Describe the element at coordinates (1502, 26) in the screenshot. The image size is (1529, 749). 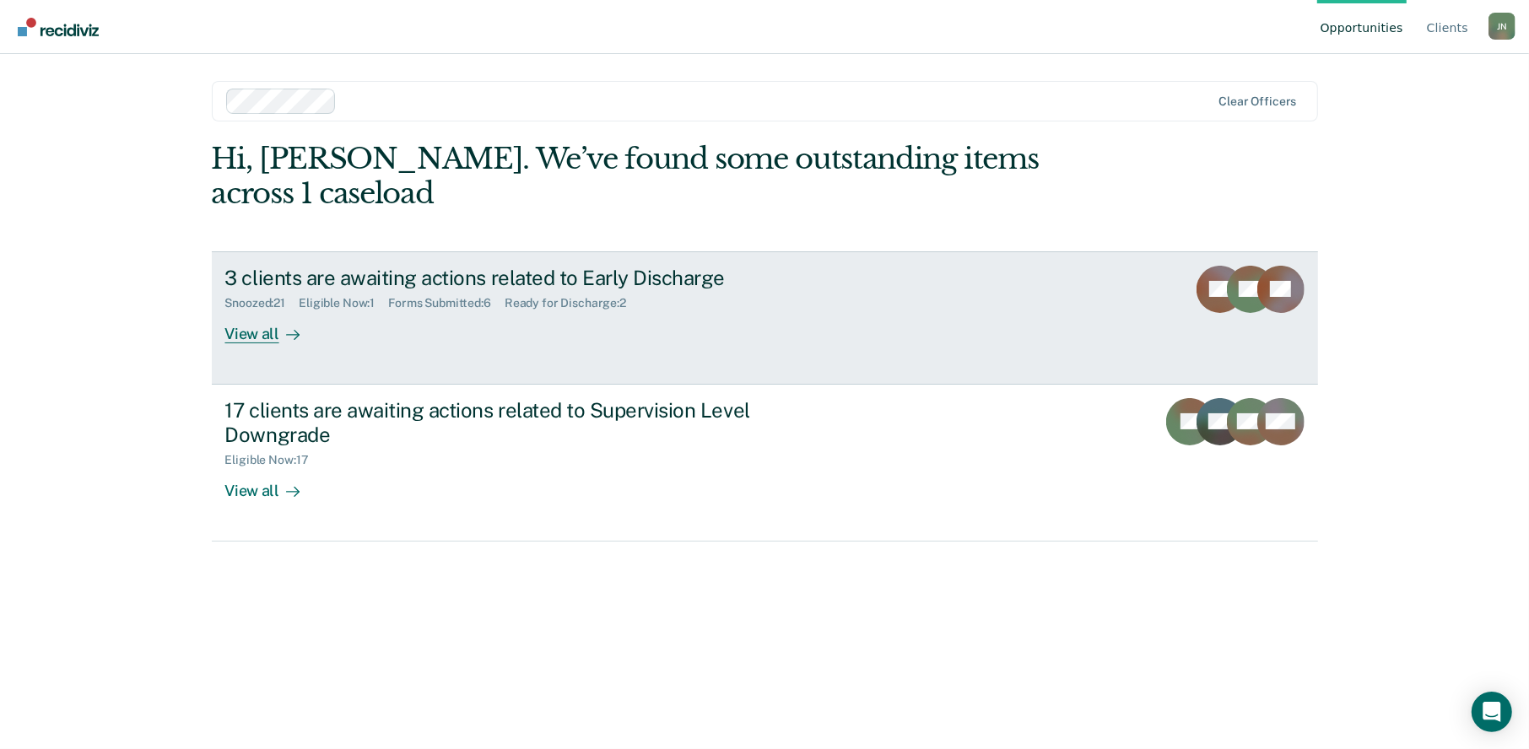
I see `button: Profile dropdown button` at that location.